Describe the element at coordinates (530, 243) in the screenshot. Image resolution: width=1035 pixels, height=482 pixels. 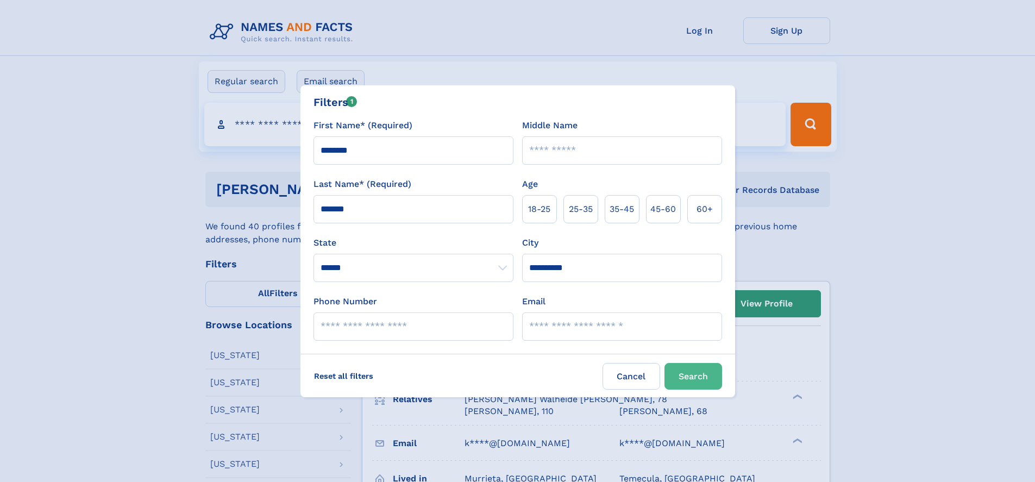
I see `label: City` at that location.